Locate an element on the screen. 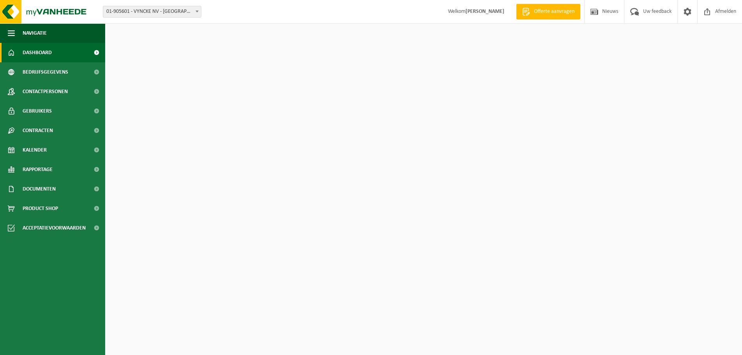 The image size is (742, 355). span: 01-905601 - VYNCKE NV - HARELBEKE is located at coordinates (152, 12).